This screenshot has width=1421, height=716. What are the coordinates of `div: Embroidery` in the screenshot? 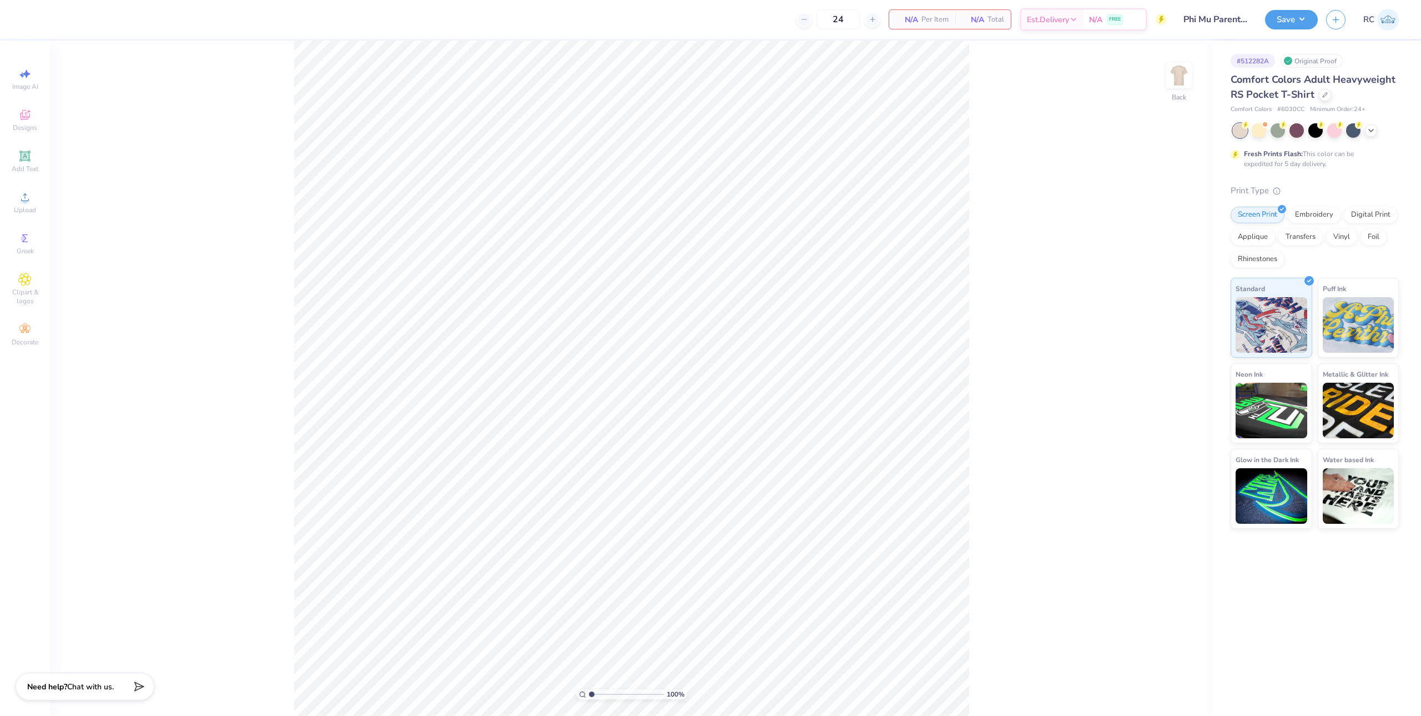 It's located at (1314, 215).